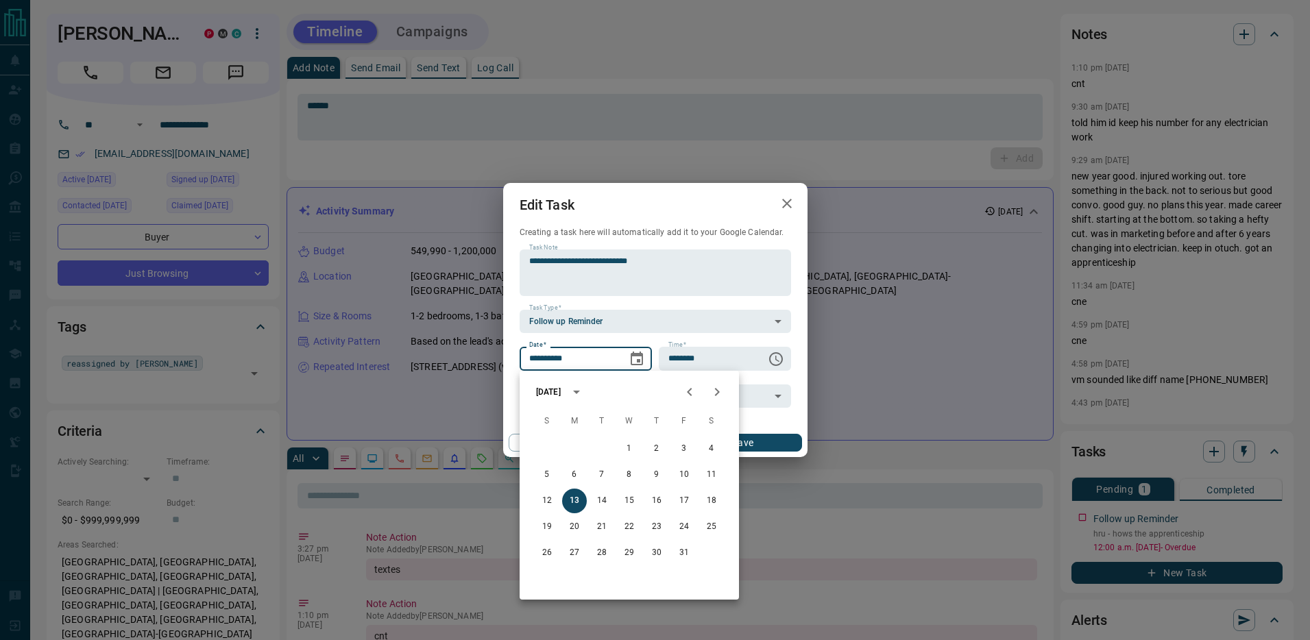 This screenshot has width=1310, height=640. I want to click on button: 20, so click(574, 527).